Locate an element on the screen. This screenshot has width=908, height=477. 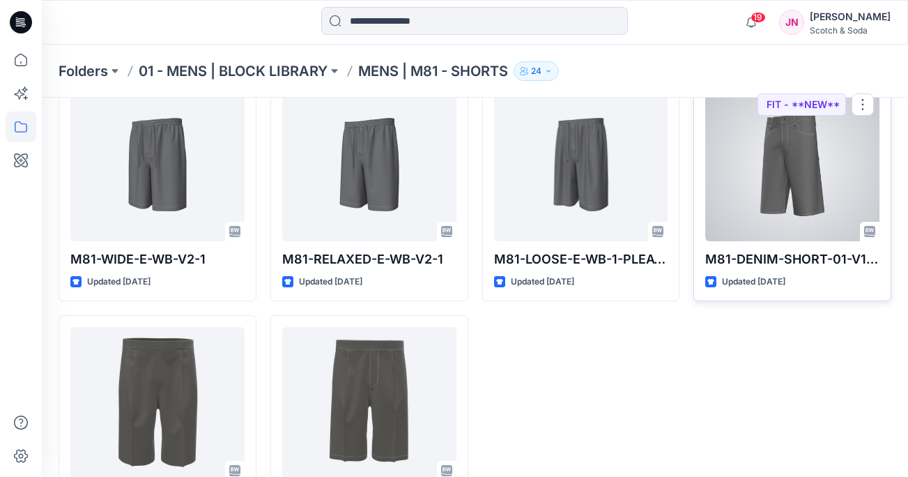
p: 01 - MENS | BLOCK LIBRARY is located at coordinates (233, 71).